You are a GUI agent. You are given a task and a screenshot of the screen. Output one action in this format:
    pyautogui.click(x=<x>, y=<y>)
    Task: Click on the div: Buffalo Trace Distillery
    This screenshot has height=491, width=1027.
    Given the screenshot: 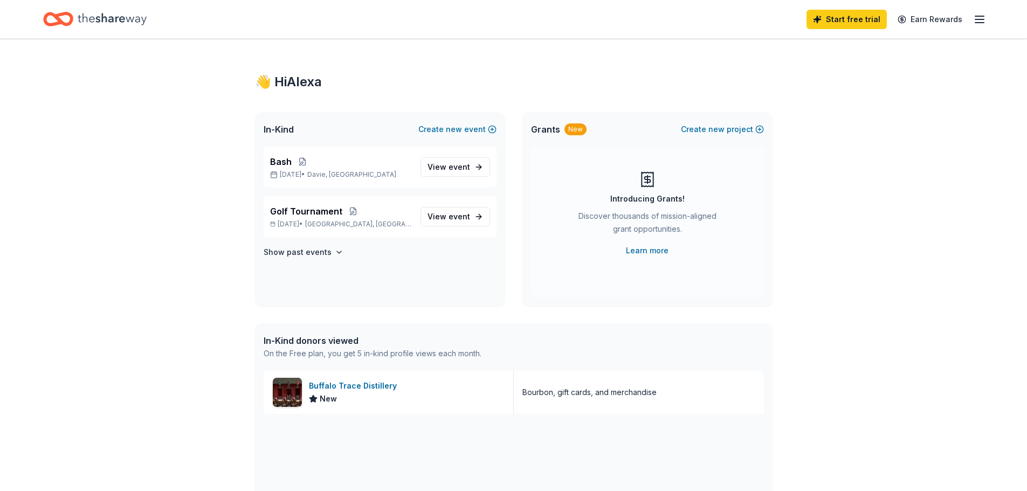 What is the action you would take?
    pyautogui.click(x=355, y=386)
    